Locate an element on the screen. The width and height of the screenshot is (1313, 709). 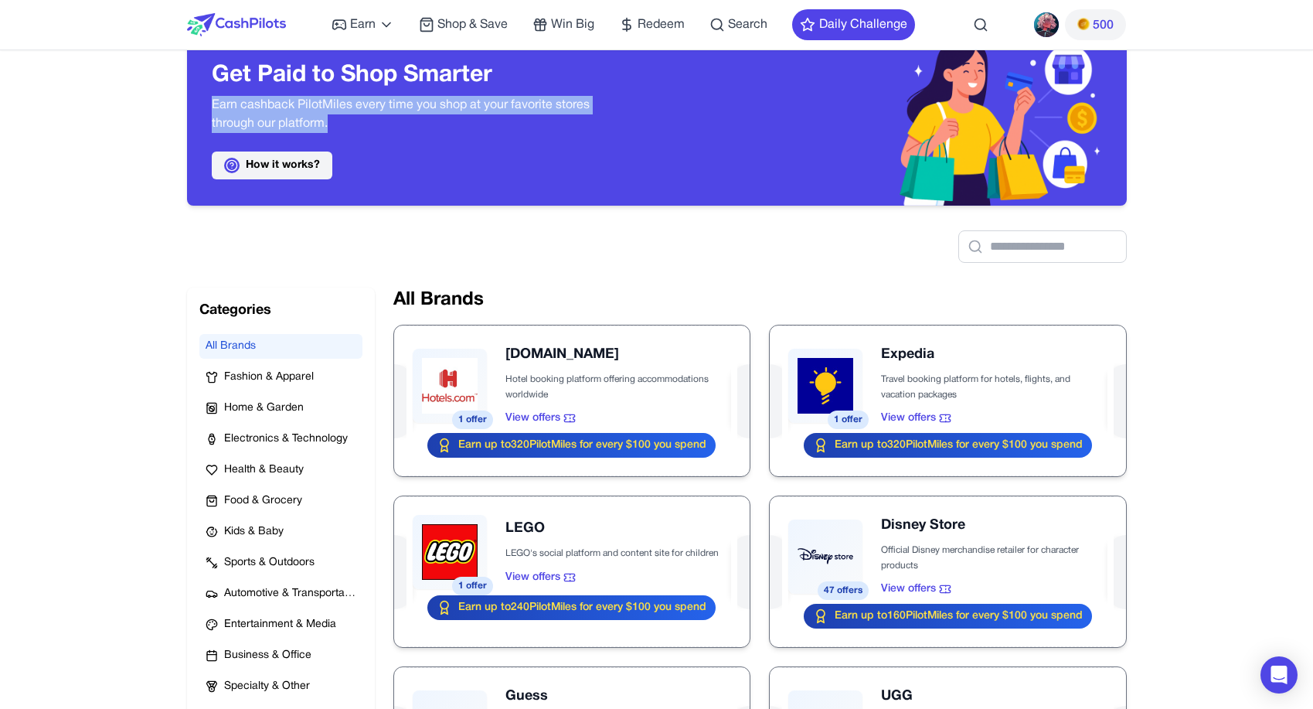
span: Health & Beauty is located at coordinates (264, 470).